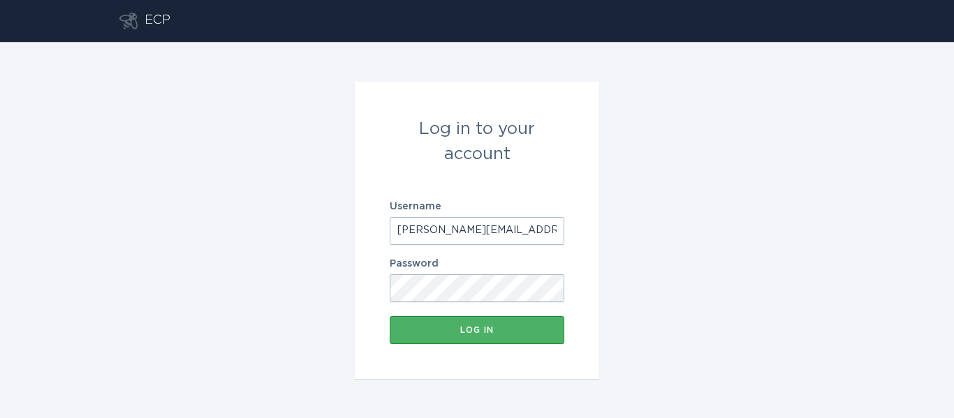 The height and width of the screenshot is (418, 954). I want to click on button: Go to dashboard, so click(129, 21).